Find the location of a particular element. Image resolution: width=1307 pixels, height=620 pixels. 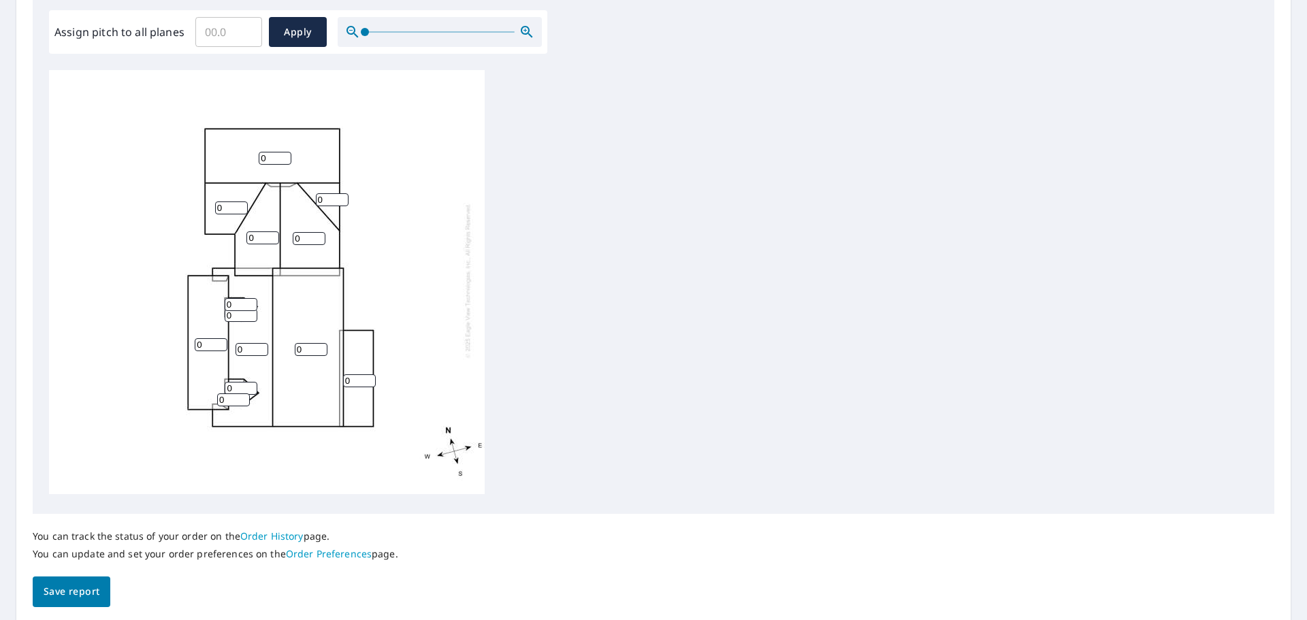

span: Apply is located at coordinates (298, 32).